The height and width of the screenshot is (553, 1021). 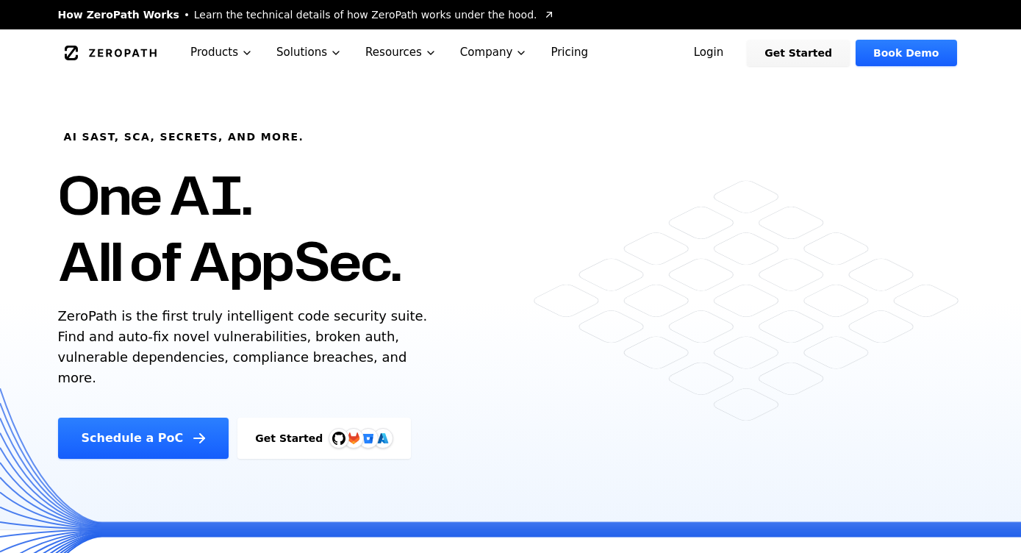 I want to click on span: Learn the technical details of how ZeroPath works under the hood., so click(x=365, y=15).